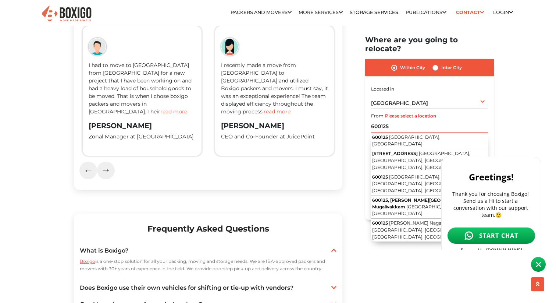 This screenshot has width=556, height=303. What do you see at coordinates (410, 116) in the screenshot?
I see `label: Please select a location` at bounding box center [410, 116].